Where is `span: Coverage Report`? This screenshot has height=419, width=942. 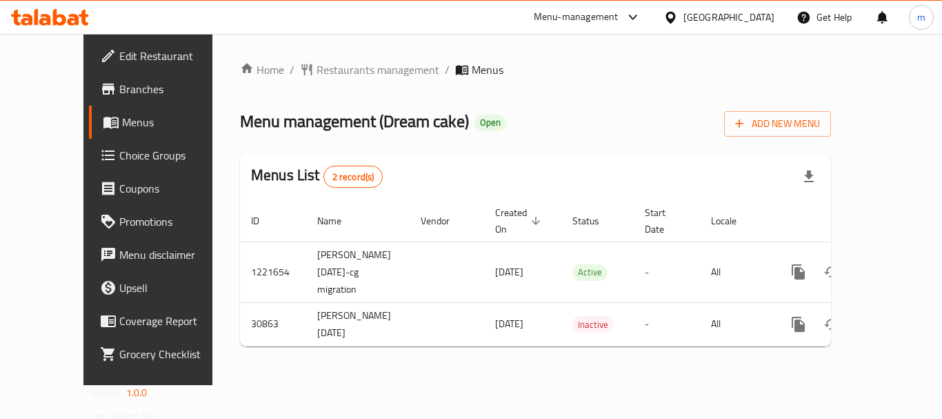
span: Coverage Report is located at coordinates (175, 321).